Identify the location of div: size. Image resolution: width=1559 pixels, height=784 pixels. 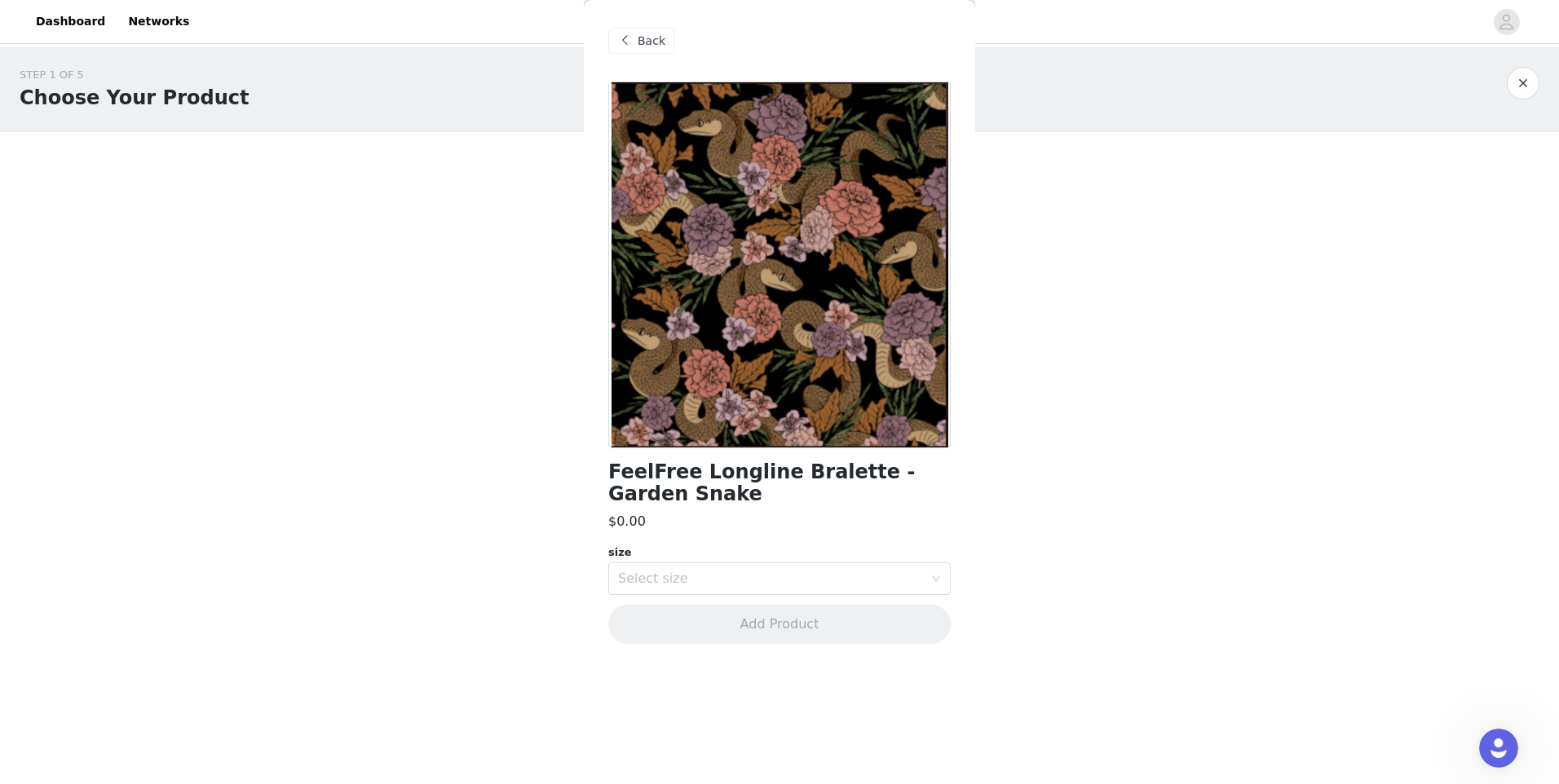
(780, 552).